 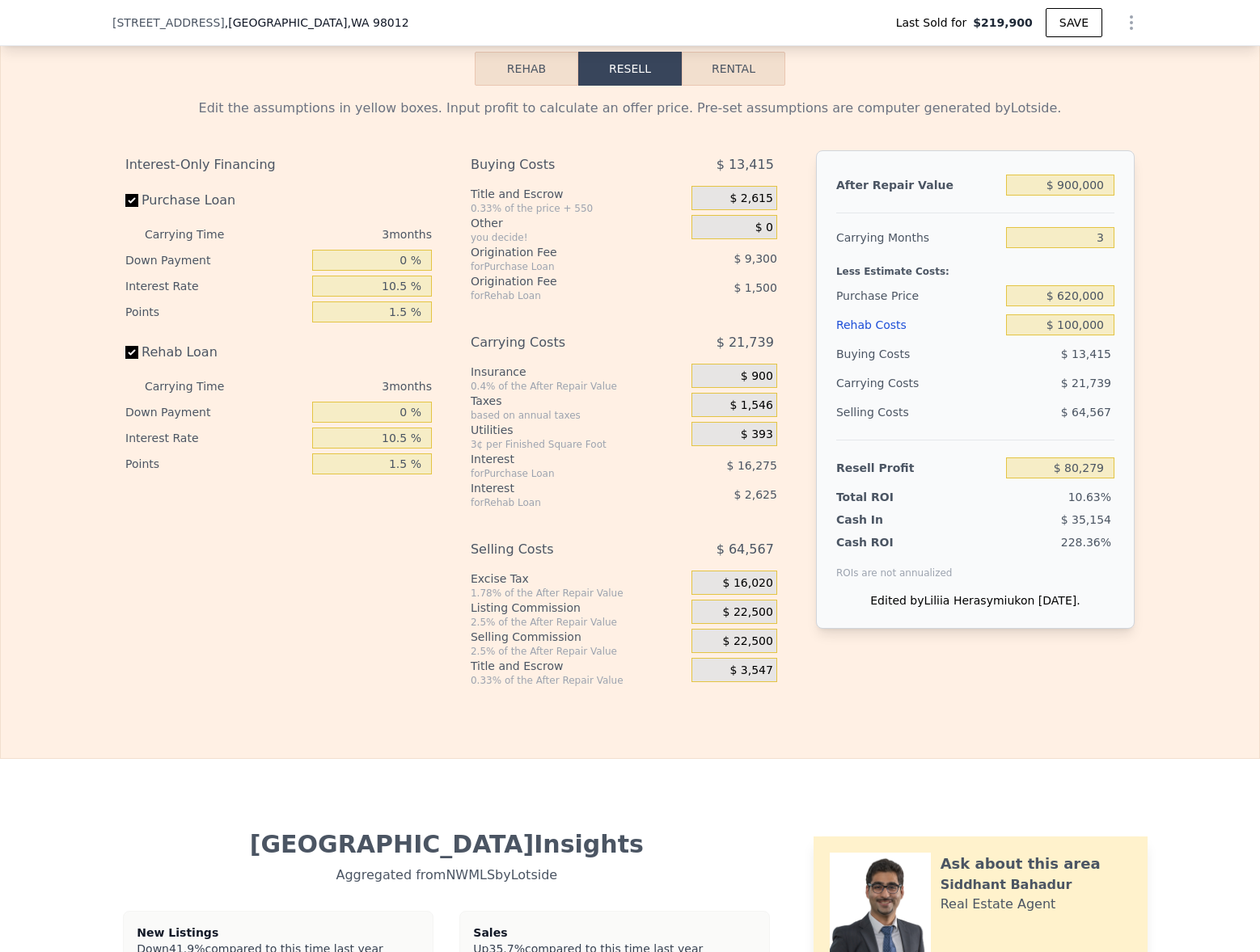 What do you see at coordinates (278, 946) in the screenshot?
I see `div: Down compared to this time last year` at bounding box center [278, 946].